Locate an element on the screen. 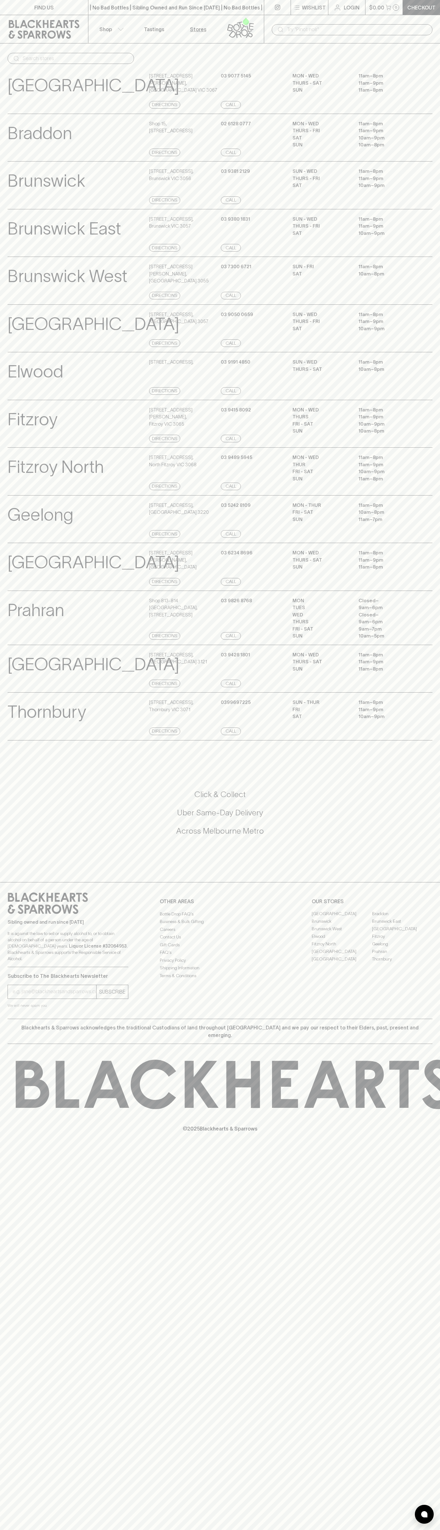 Image resolution: width=440 pixels, height=1530 pixels. p: Shop is located at coordinates (106, 29).